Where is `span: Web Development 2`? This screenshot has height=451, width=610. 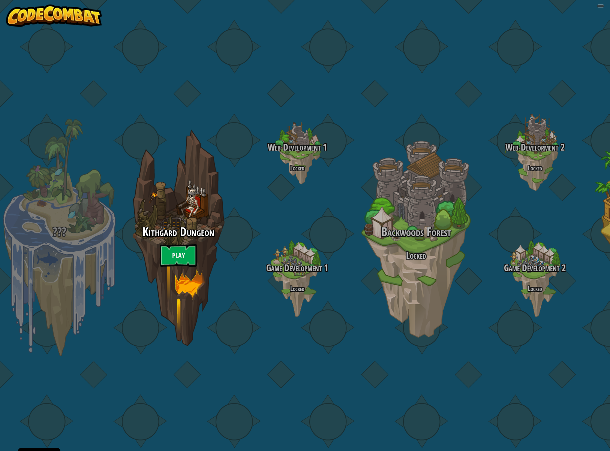
span: Web Development 2 is located at coordinates (535, 147).